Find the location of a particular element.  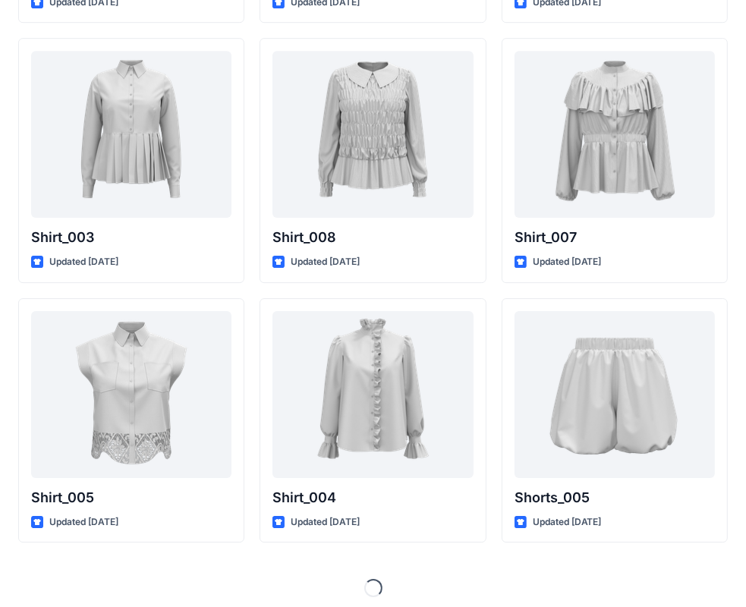

p: Shirt_004 is located at coordinates (373, 498).